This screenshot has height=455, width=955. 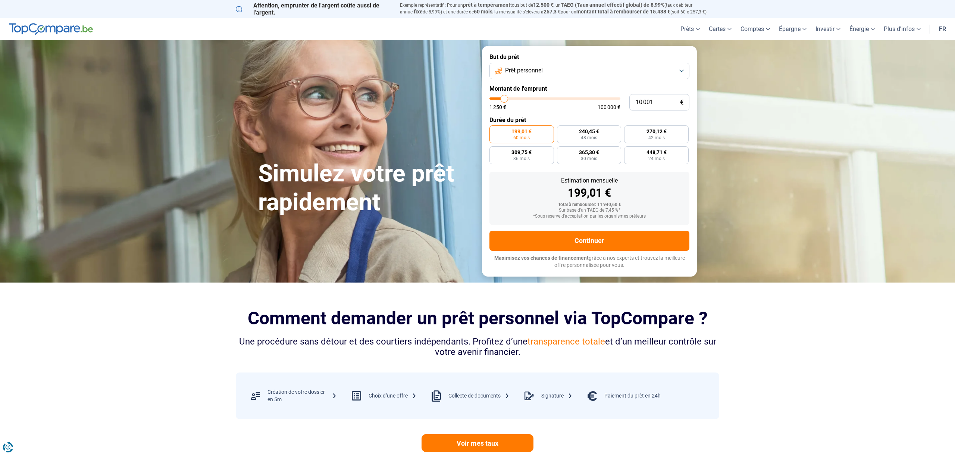 I want to click on span: 448,71 €, so click(x=656, y=152).